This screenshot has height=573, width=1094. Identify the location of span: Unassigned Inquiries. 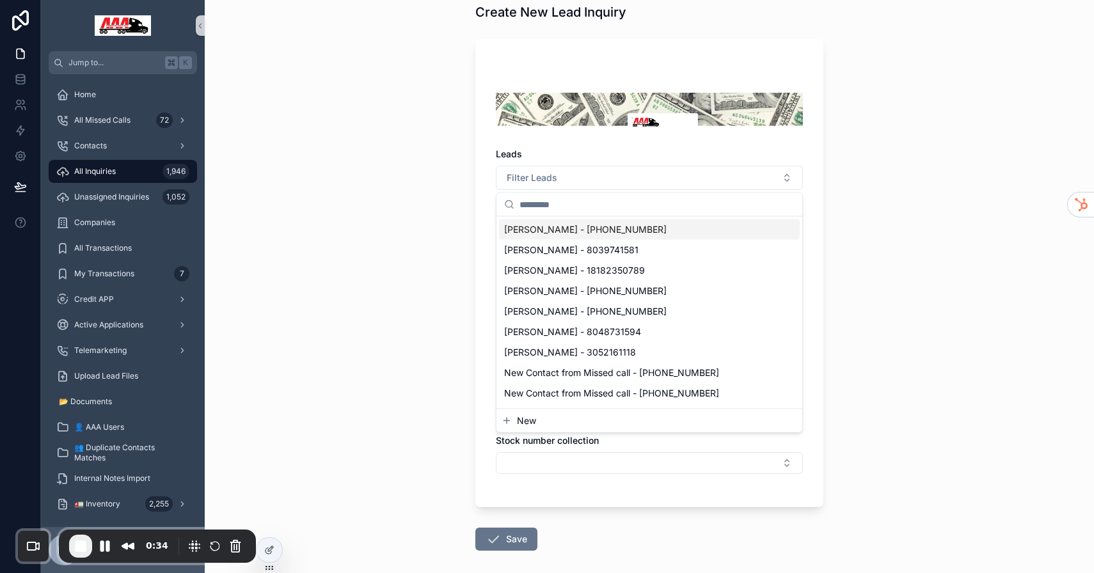
(111, 197).